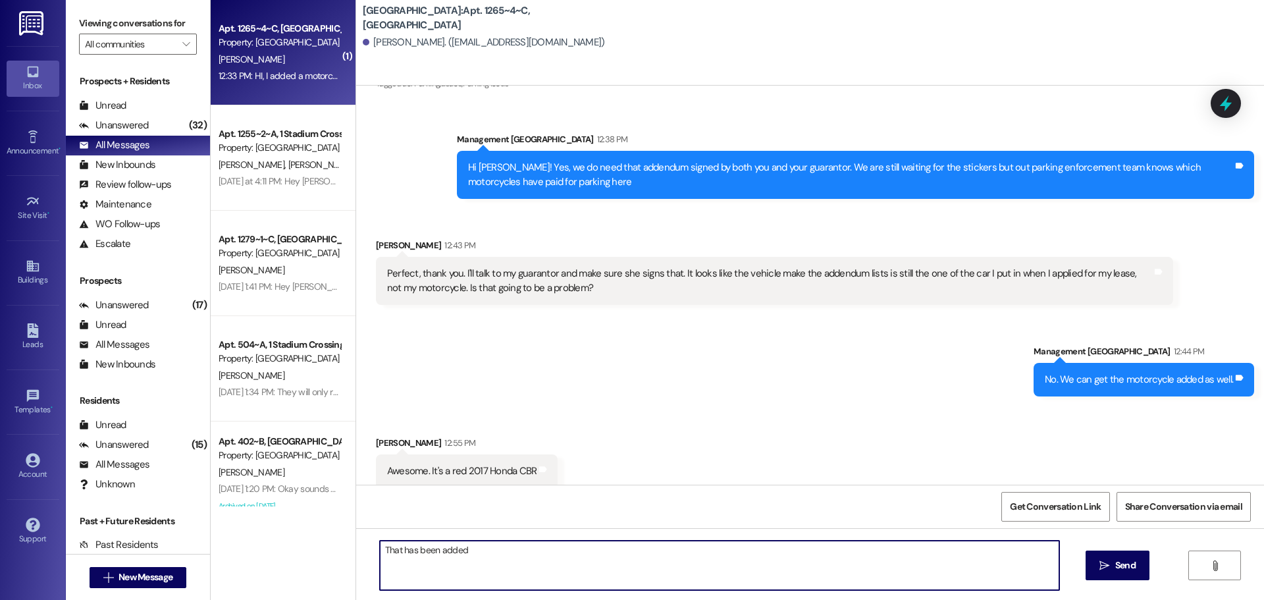 The image size is (1264, 600). I want to click on button: New Message, so click(138, 577).